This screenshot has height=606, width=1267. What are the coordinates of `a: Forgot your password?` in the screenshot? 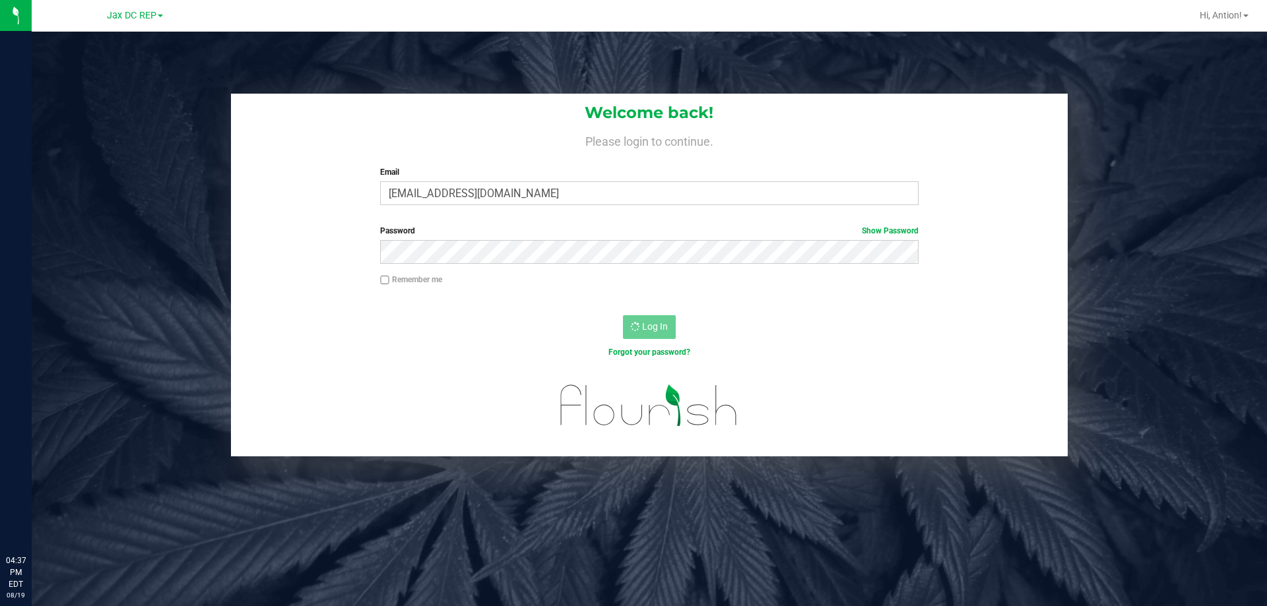 It's located at (649, 352).